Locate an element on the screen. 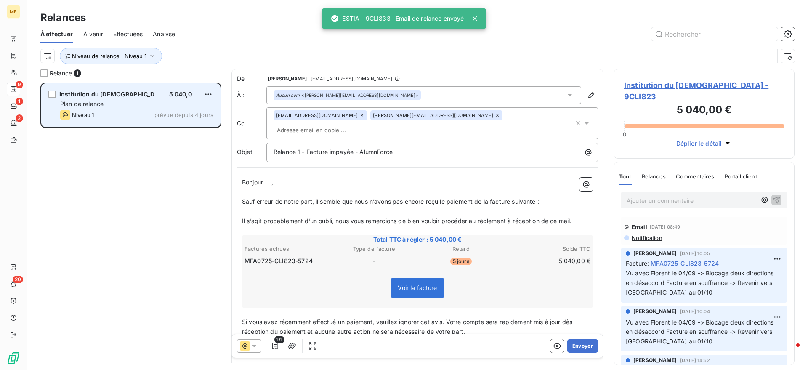  button: Niveau de relance : Niveau 1 is located at coordinates (111, 56).